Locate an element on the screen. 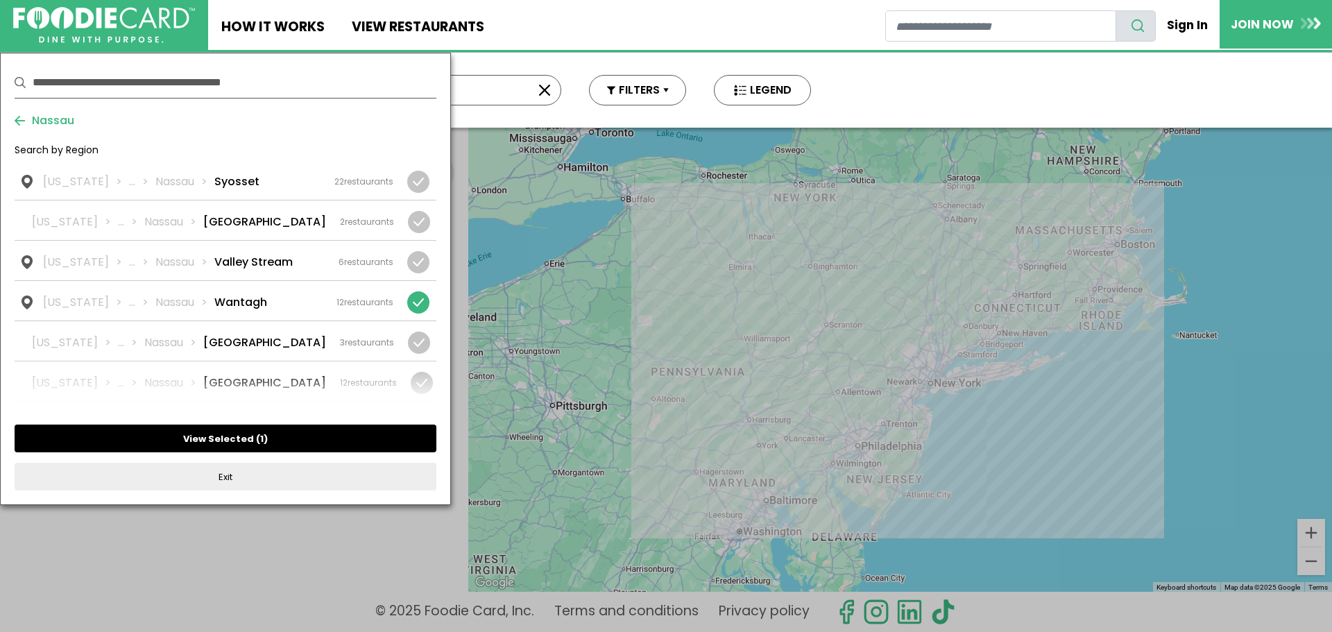 The height and width of the screenshot is (632, 1332). span: Nassau is located at coordinates (49, 121).